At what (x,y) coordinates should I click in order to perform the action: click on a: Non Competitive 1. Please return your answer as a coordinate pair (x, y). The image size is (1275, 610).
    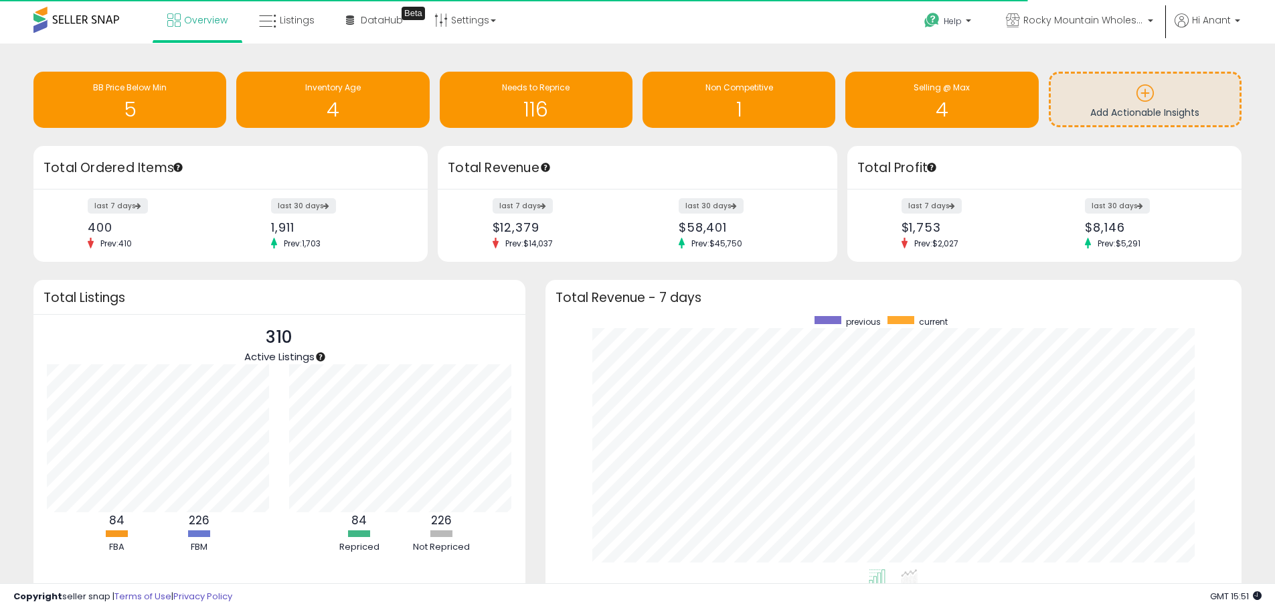
    Looking at the image, I should click on (739, 100).